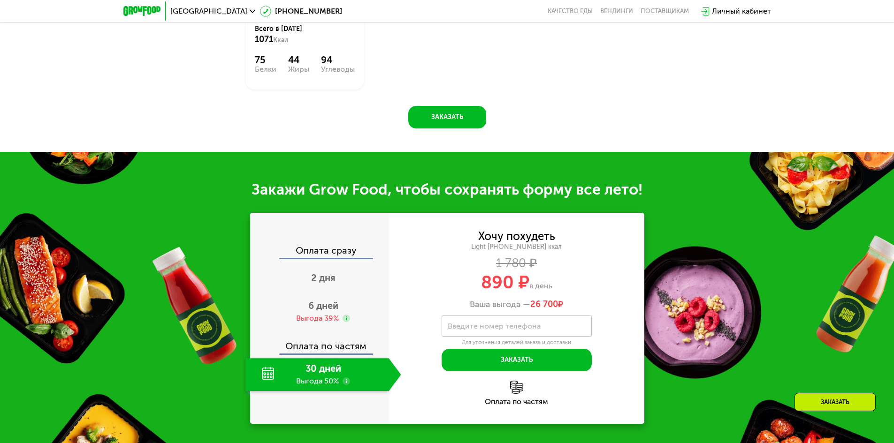  Describe the element at coordinates (517, 237) in the screenshot. I see `div: Хочу похудеть` at that location.